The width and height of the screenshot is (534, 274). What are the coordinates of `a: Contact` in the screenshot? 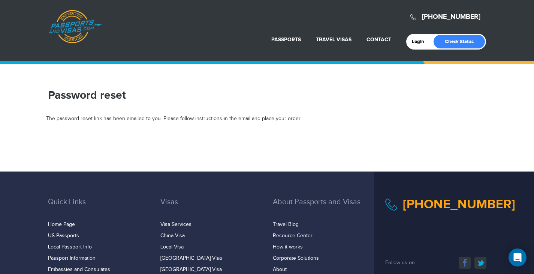 It's located at (379, 39).